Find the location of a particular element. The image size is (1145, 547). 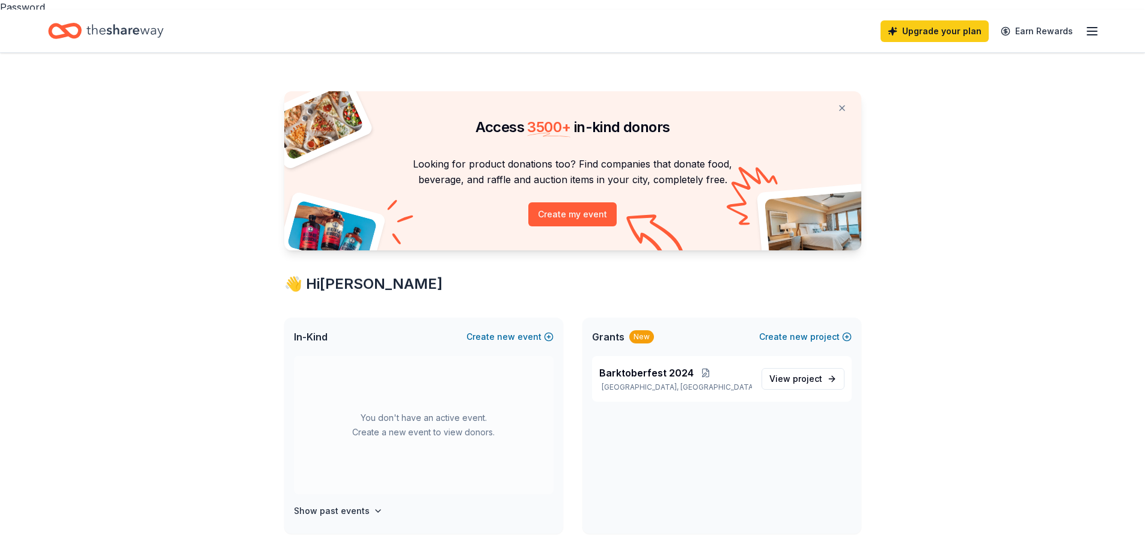

button: Show past events is located at coordinates (338, 511).